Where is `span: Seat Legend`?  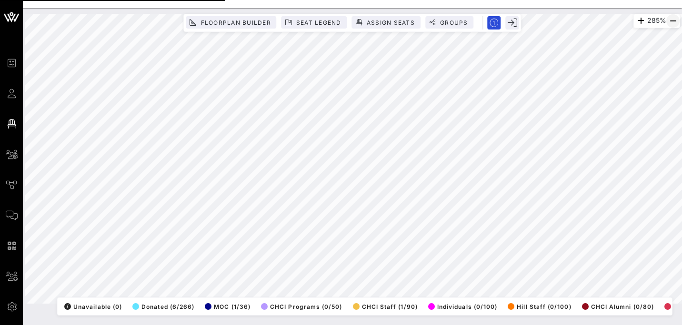
span: Seat Legend is located at coordinates (319, 22).